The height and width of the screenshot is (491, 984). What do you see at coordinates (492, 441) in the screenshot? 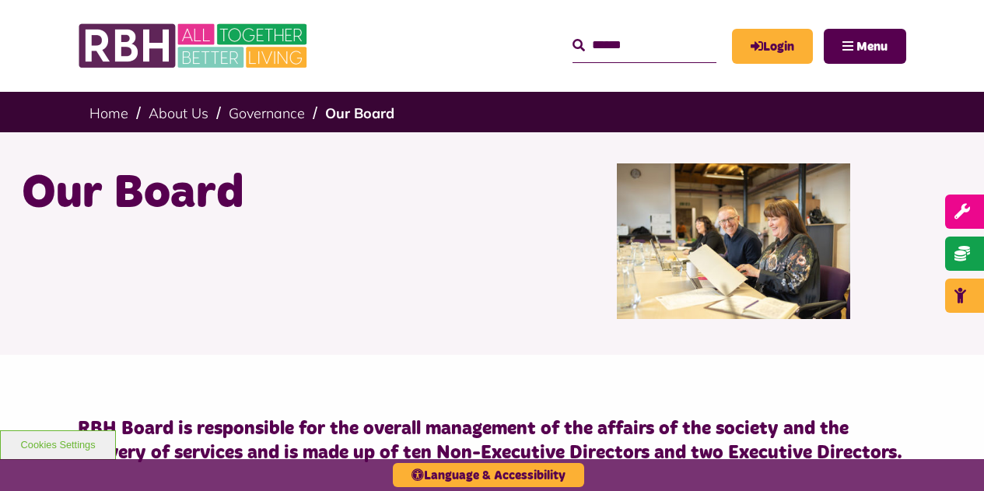
I see `h4: RBH Board is responsible for the overall management of the affairs of the society and the deliver...` at bounding box center [492, 441].